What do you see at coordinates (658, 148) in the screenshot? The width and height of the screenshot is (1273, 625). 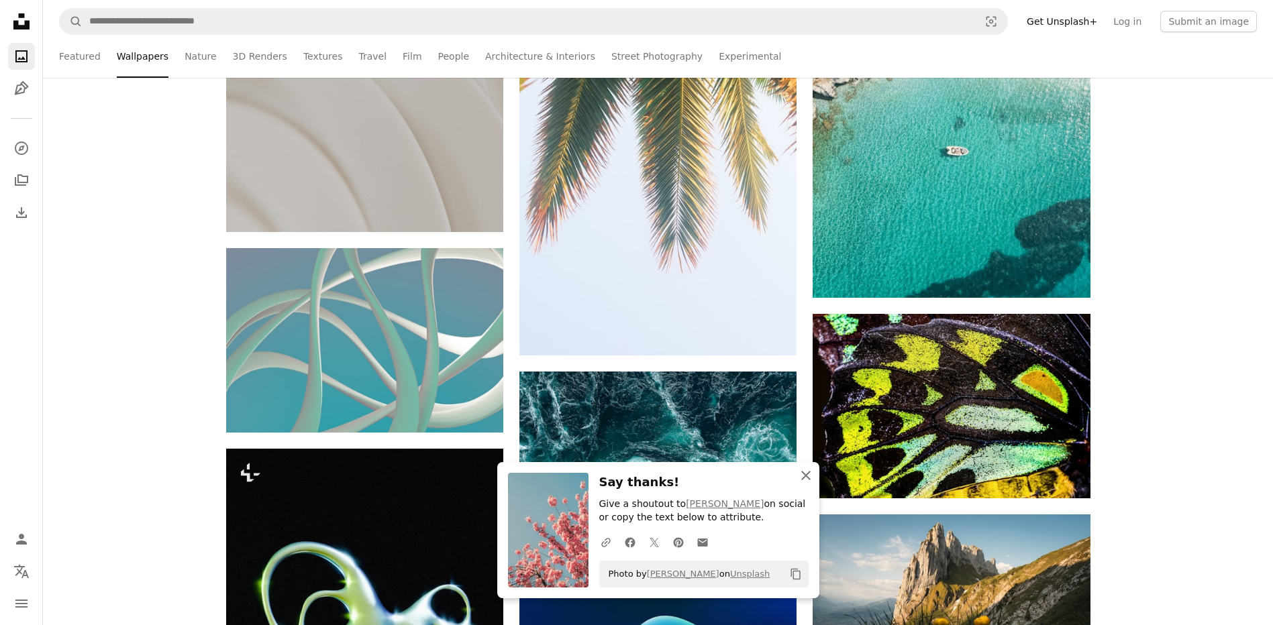 I see `a: Palm leaves hang against a bright, blue sky.` at bounding box center [658, 148].